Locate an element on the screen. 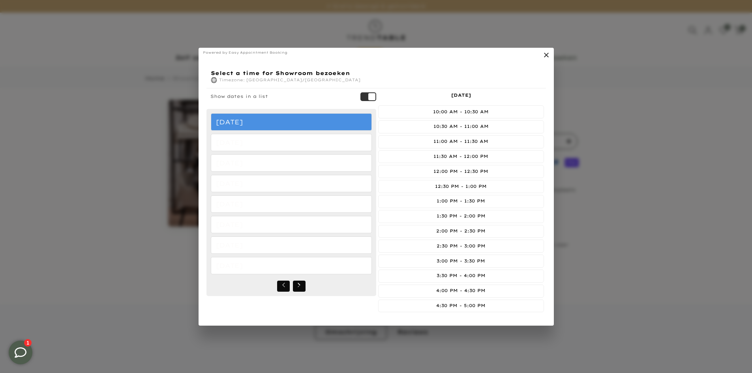 The image size is (752, 373). div: 4:30 PM - 5:00 PM is located at coordinates (461, 306).